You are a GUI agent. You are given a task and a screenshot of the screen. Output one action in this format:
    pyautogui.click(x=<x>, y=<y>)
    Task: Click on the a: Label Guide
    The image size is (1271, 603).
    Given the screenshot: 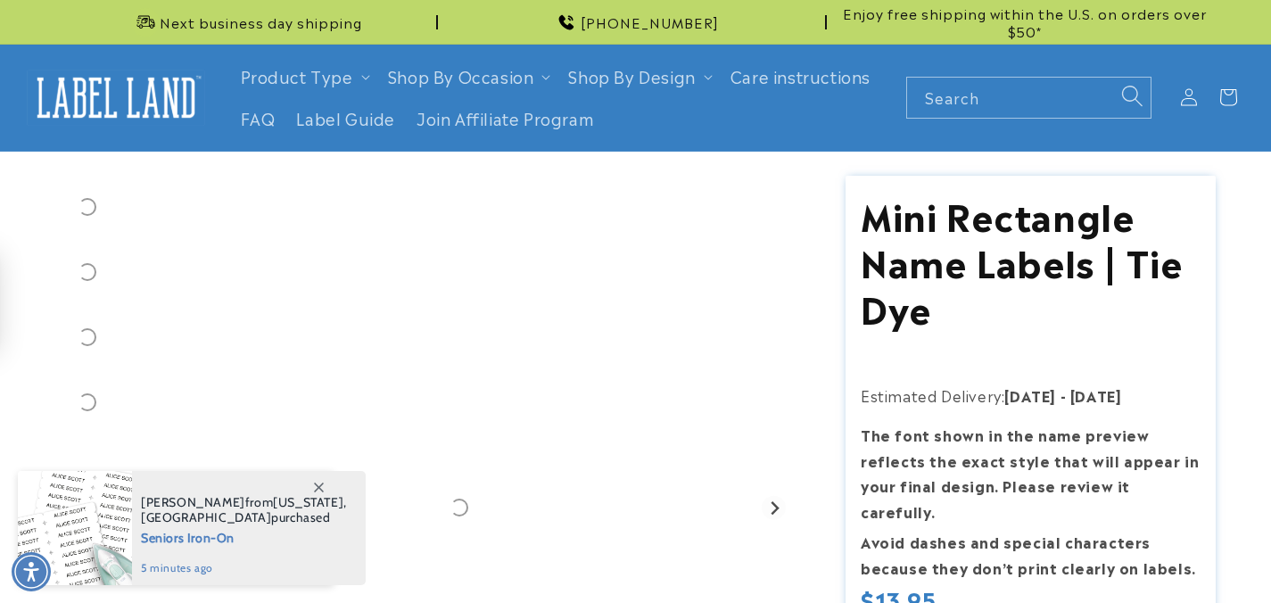 What is the action you would take?
    pyautogui.click(x=345, y=118)
    